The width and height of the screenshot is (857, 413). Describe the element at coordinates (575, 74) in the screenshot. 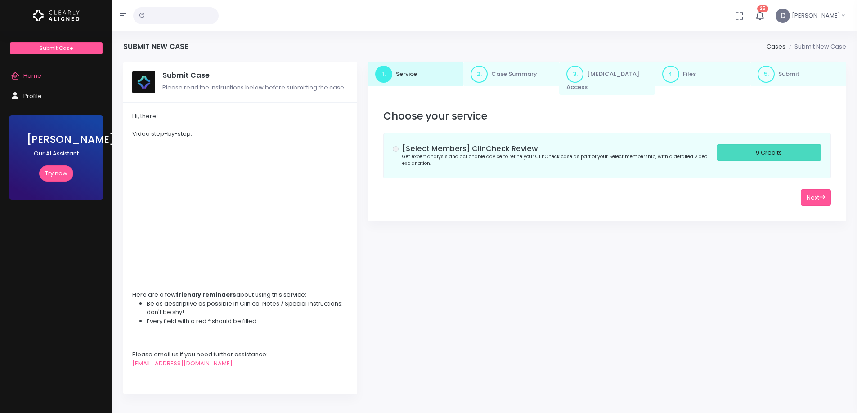

I see `span: 3.` at that location.